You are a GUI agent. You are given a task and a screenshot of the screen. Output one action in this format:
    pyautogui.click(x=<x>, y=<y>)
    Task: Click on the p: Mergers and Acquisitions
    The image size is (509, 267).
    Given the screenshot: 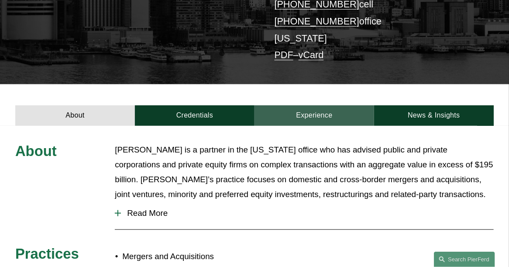 What is the action you would take?
    pyautogui.click(x=188, y=256)
    